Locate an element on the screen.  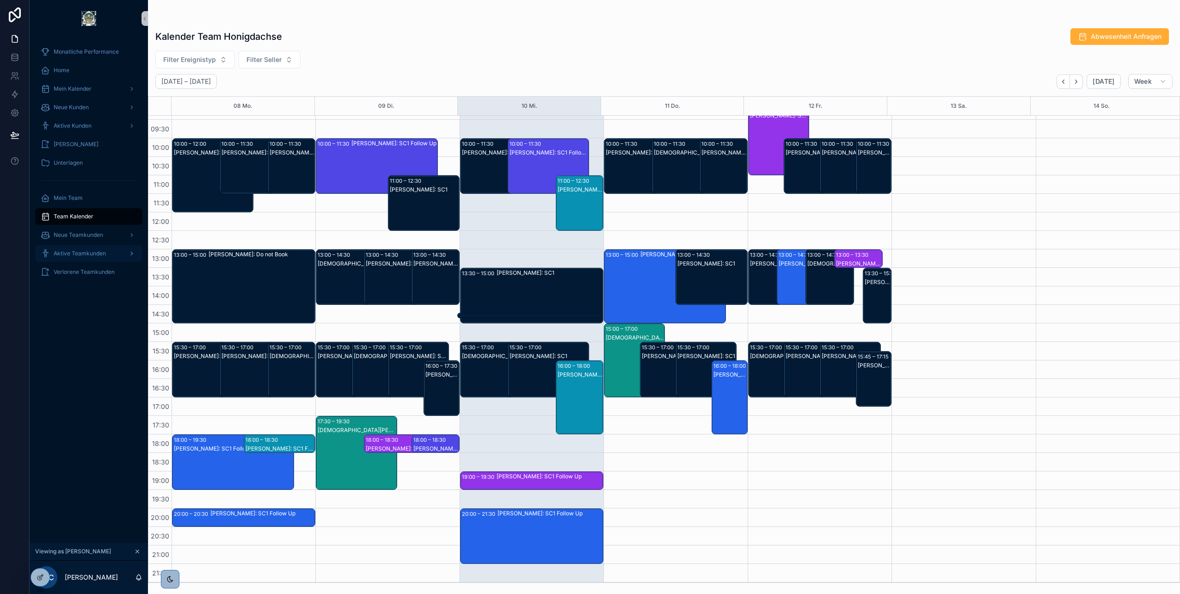
a: Home is located at coordinates (89, 70).